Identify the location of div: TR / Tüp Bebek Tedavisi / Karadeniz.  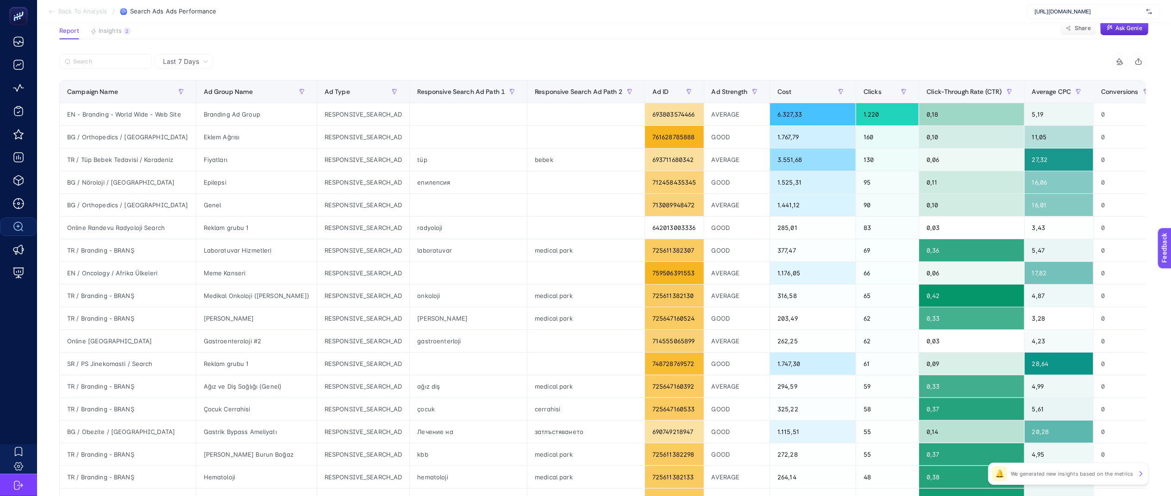
(128, 160).